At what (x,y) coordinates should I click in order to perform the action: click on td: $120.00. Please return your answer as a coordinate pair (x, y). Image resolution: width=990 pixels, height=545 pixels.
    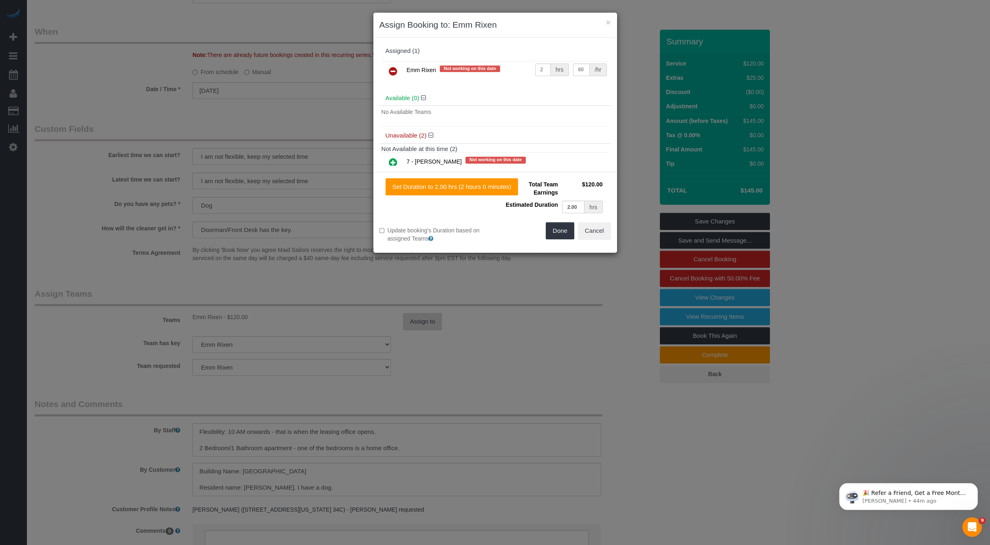
    Looking at the image, I should click on (582, 189).